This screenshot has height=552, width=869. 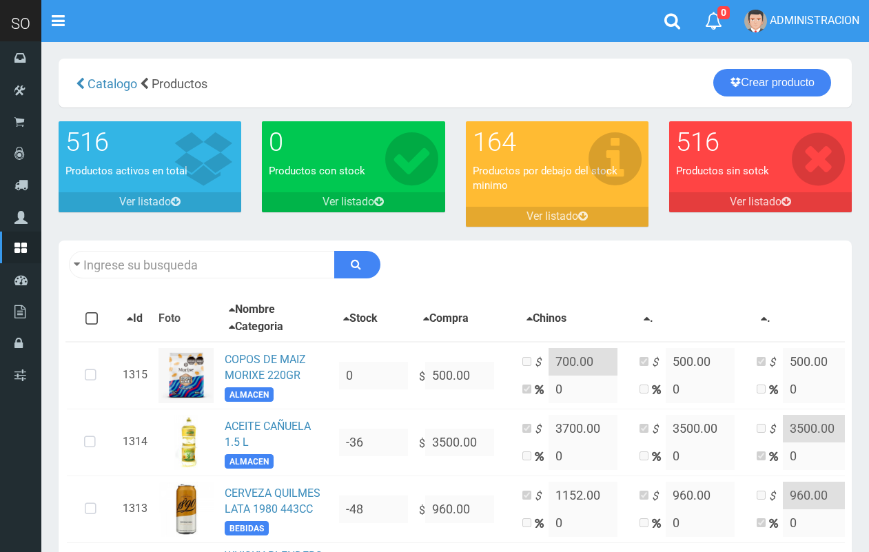 I want to click on th: Foto, so click(x=186, y=318).